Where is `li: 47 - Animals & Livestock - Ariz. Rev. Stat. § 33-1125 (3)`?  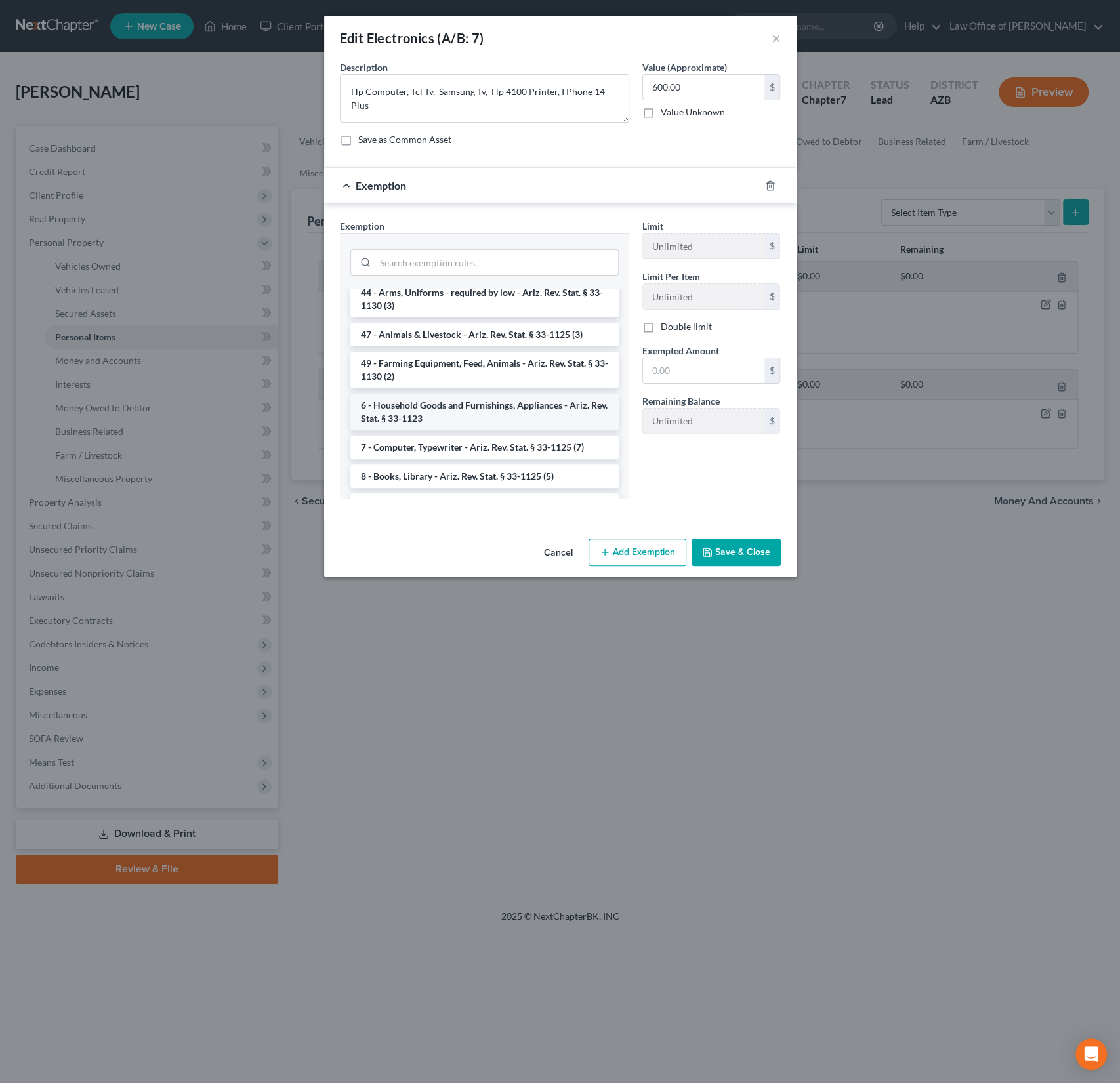 li: 47 - Animals & Livestock - Ariz. Rev. Stat. § 33-1125 (3) is located at coordinates (484, 334).